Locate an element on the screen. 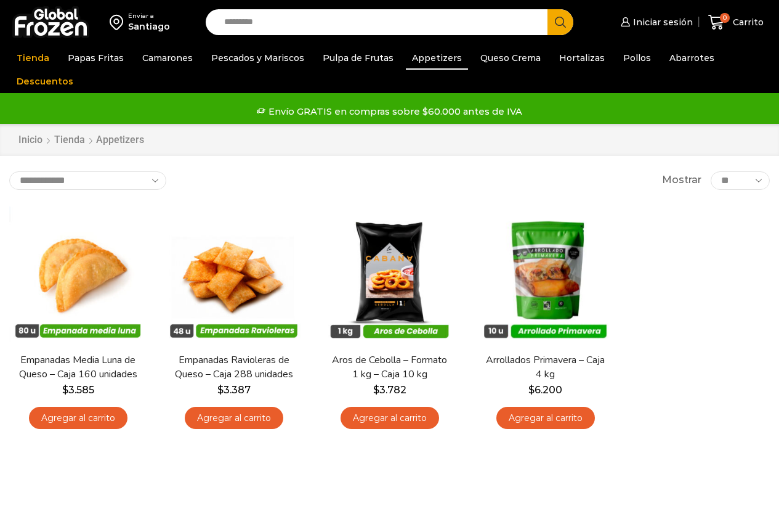 The image size is (779, 532). a: Arrollados Primavera – Caja 4 kg is located at coordinates (545, 367).